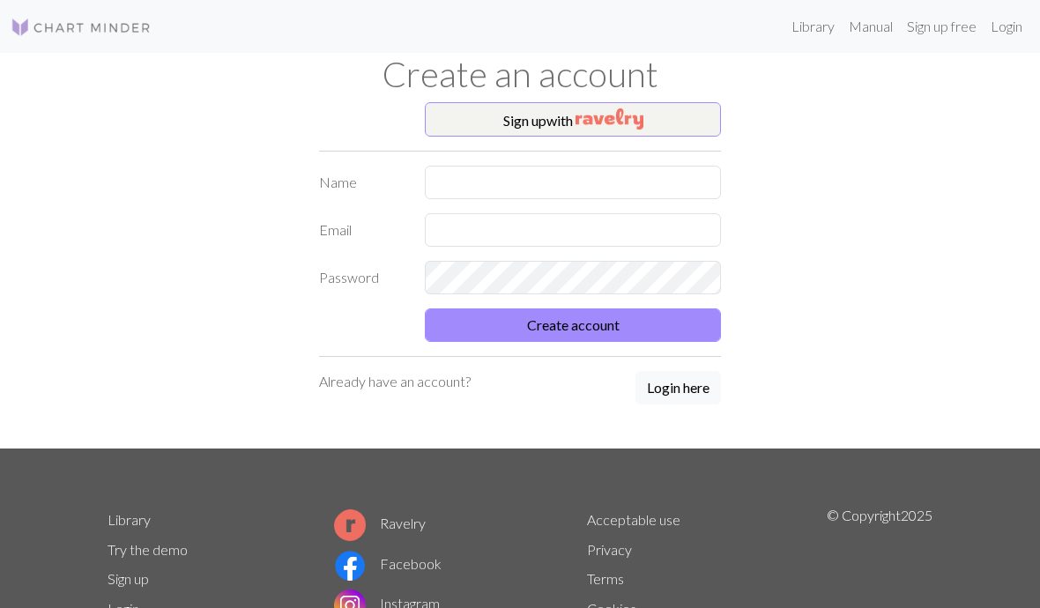 The height and width of the screenshot is (608, 1040). I want to click on a: Sign up, so click(128, 578).